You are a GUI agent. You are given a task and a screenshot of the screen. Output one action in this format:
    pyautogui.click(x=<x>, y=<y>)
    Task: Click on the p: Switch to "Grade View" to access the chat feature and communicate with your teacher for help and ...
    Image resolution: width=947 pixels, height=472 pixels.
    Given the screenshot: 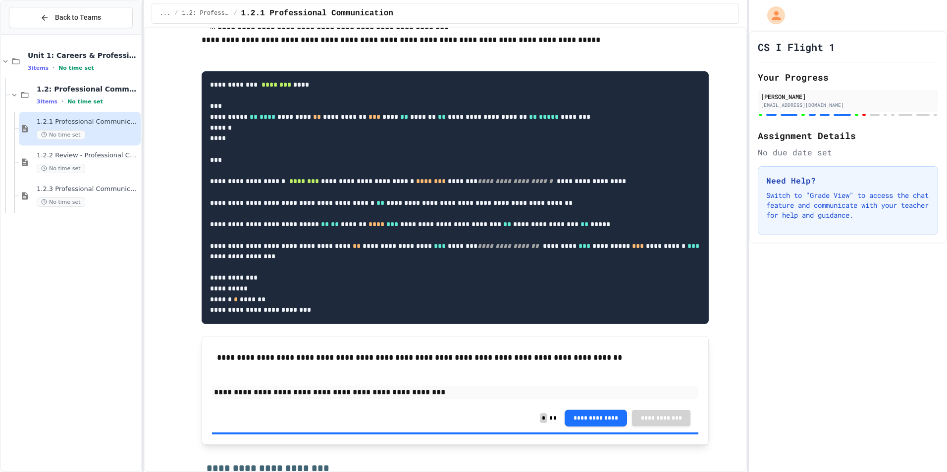 What is the action you would take?
    pyautogui.click(x=848, y=205)
    